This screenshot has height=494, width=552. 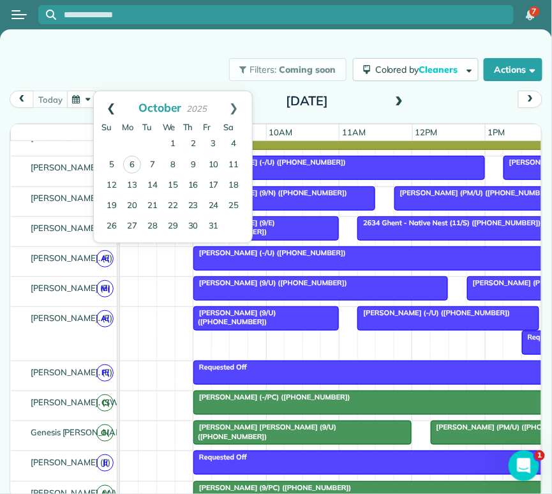 What do you see at coordinates (497, 132) in the screenshot?
I see `span: 1pm` at bounding box center [497, 132].